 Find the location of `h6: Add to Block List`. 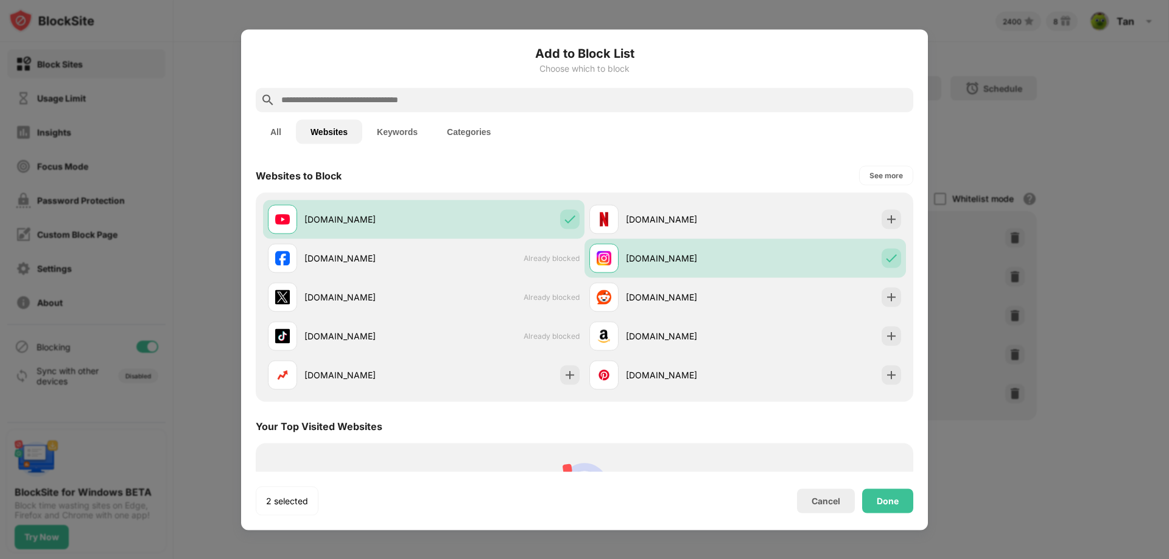

h6: Add to Block List is located at coordinates (584, 53).